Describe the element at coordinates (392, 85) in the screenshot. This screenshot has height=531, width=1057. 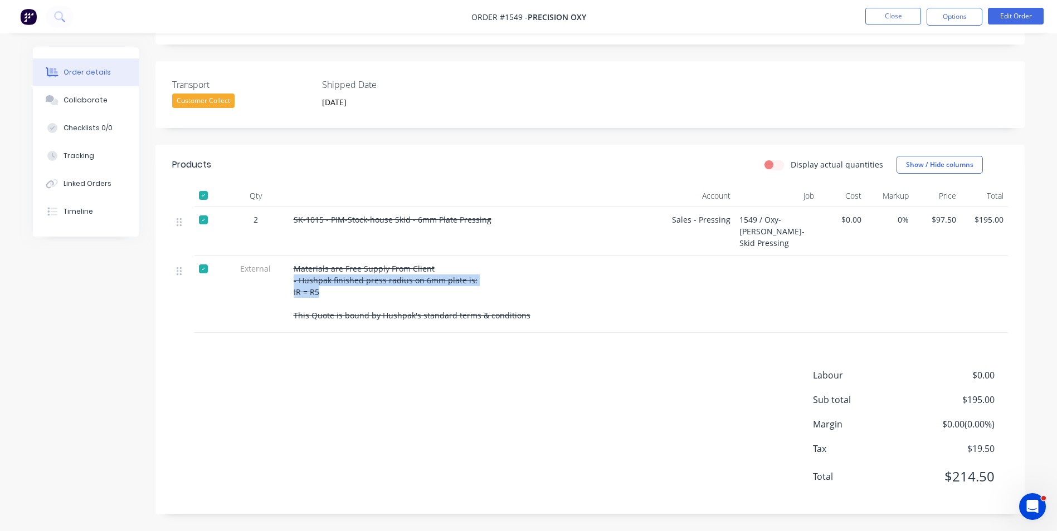
I see `label: Shipped Date` at that location.